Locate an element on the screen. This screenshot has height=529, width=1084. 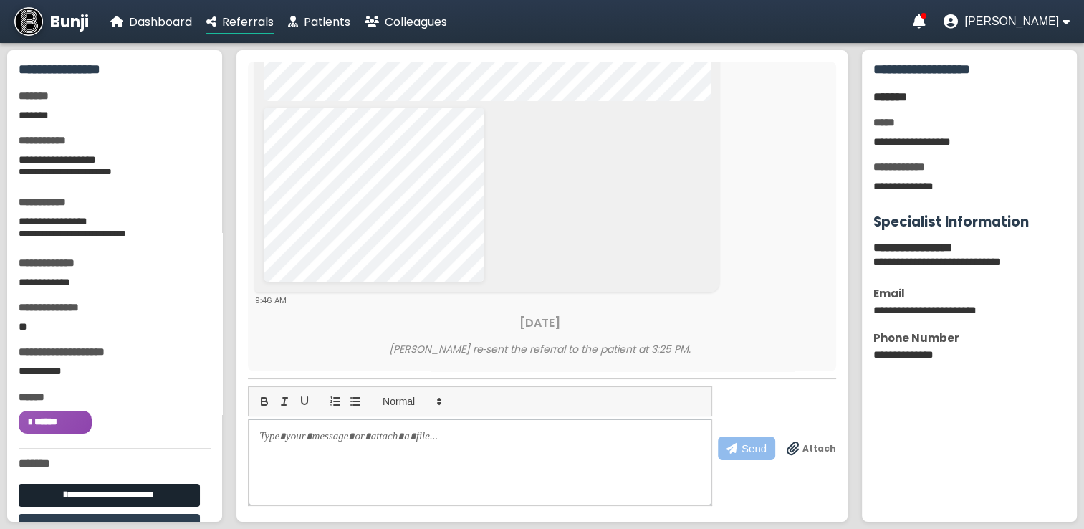
button: User menu is located at coordinates (1006, 21).